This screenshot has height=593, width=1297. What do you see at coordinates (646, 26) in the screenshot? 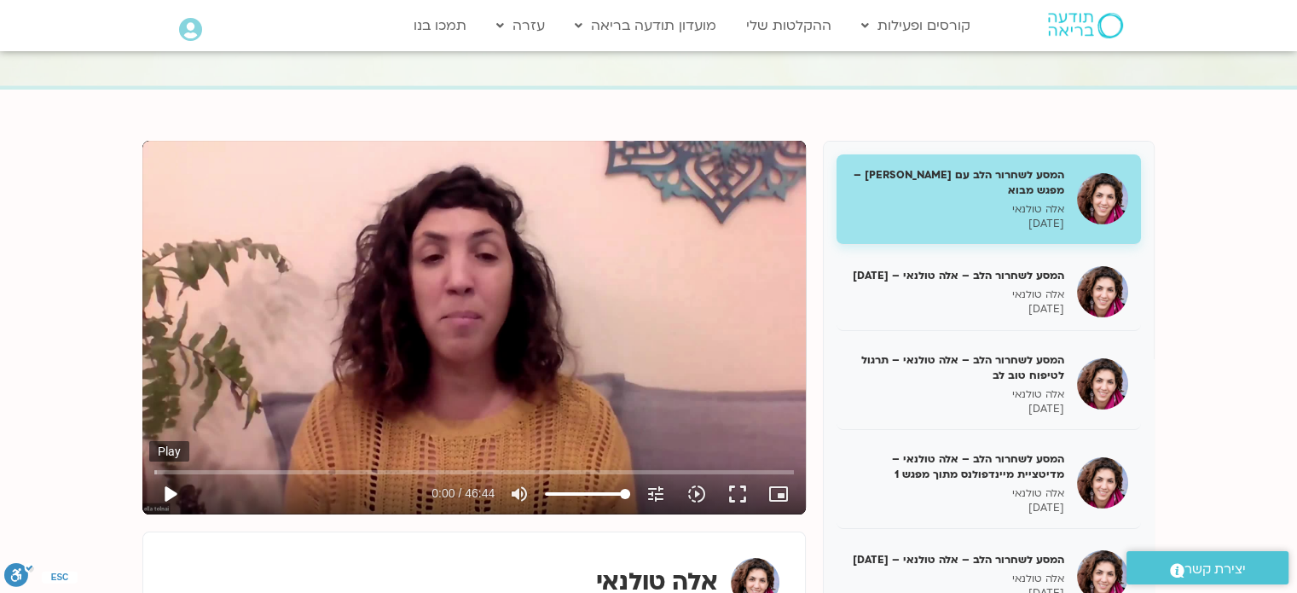
I see `a: מועדון תודעה בריאה` at bounding box center [646, 26].